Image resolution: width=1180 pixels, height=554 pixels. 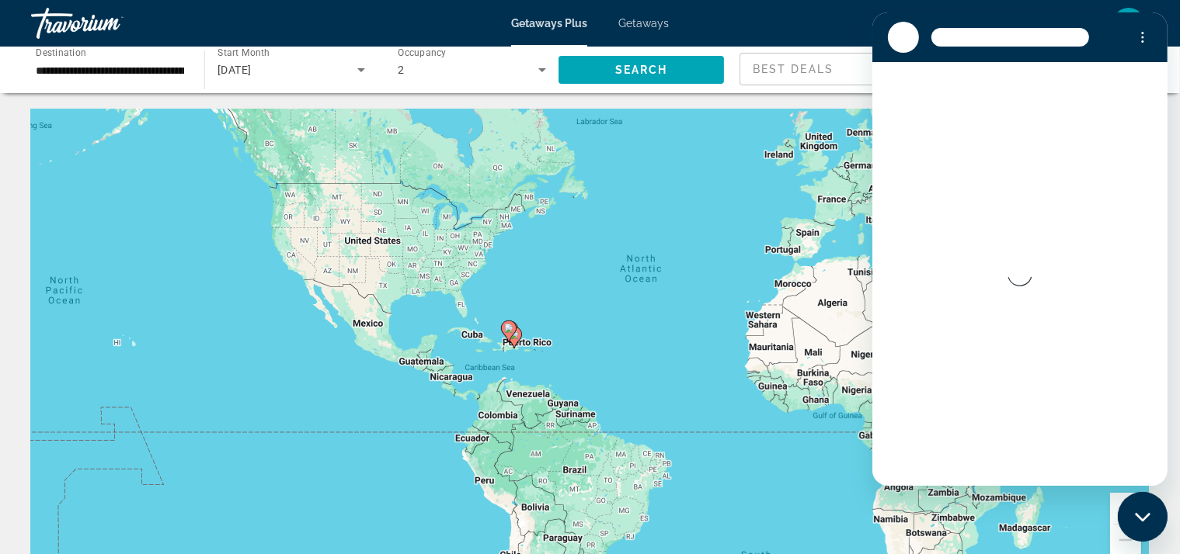 What do you see at coordinates (793, 69) in the screenshot?
I see `span: Best Deals` at bounding box center [793, 69].